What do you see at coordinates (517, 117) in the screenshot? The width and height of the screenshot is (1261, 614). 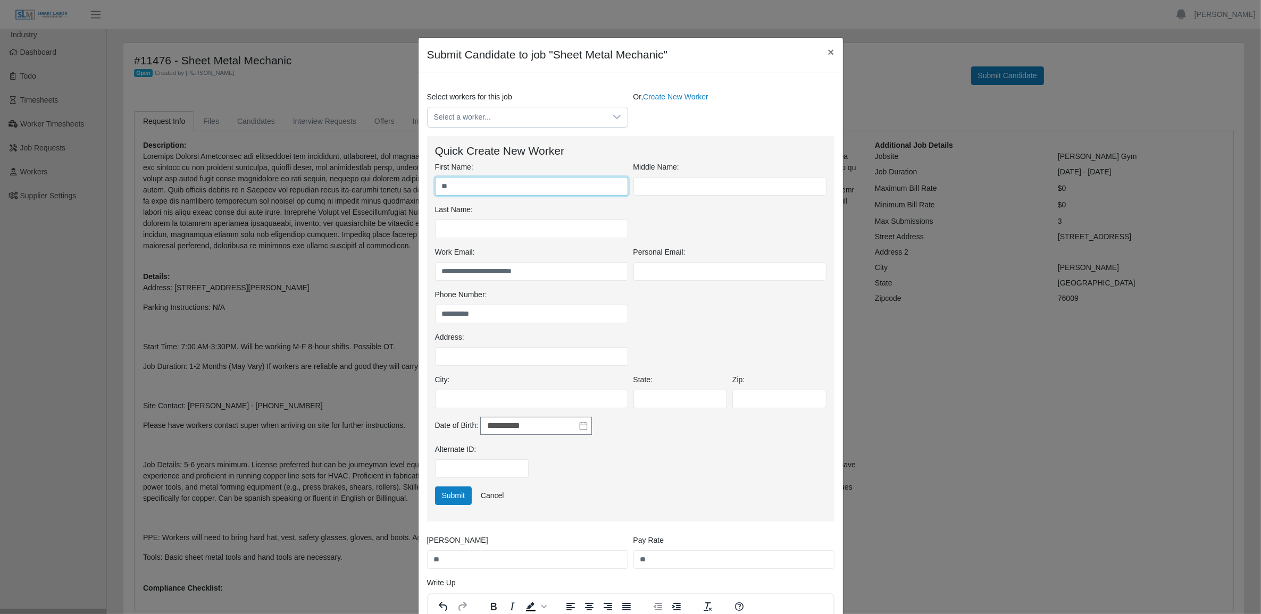 I see `span: Select a worker...` at bounding box center [517, 117].